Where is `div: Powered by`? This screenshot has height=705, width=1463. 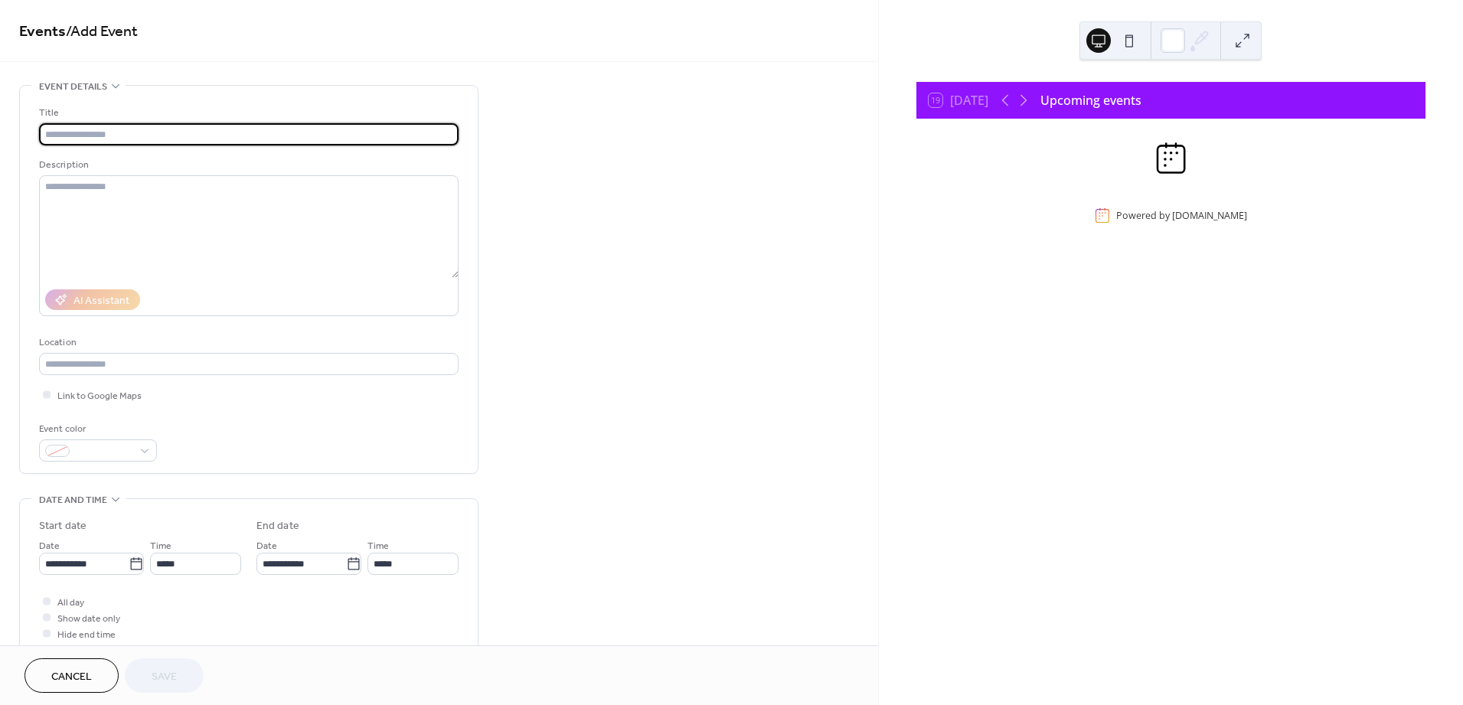 div: Powered by is located at coordinates (1182, 215).